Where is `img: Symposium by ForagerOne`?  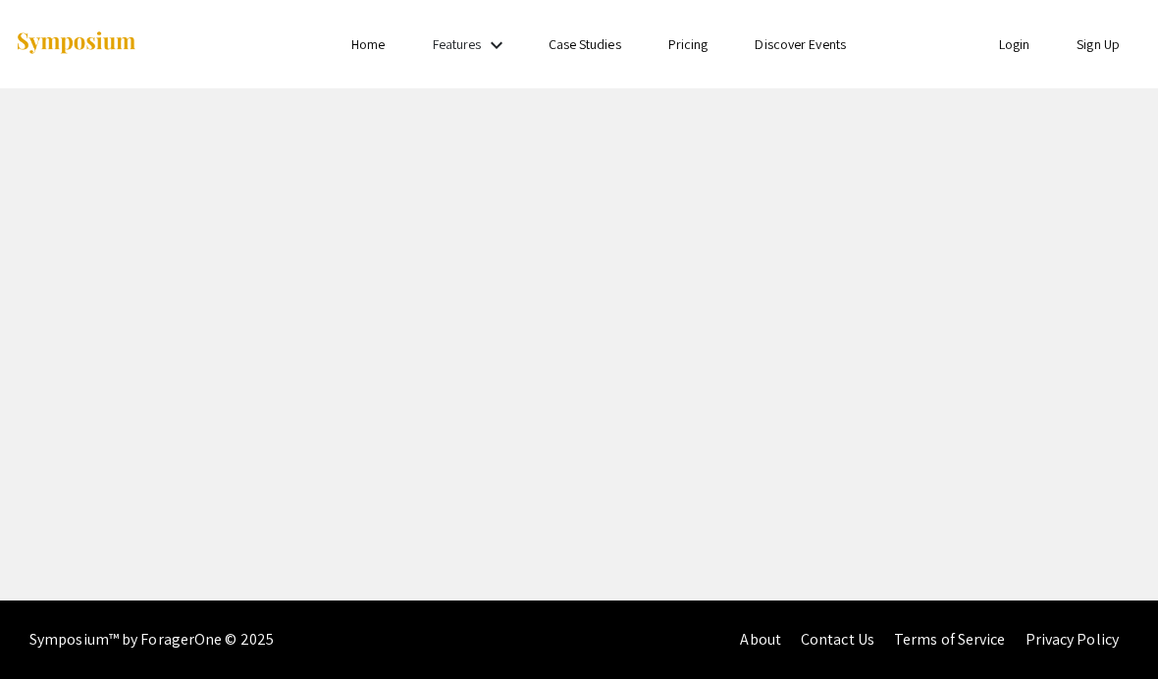
img: Symposium by ForagerOne is located at coordinates (76, 43).